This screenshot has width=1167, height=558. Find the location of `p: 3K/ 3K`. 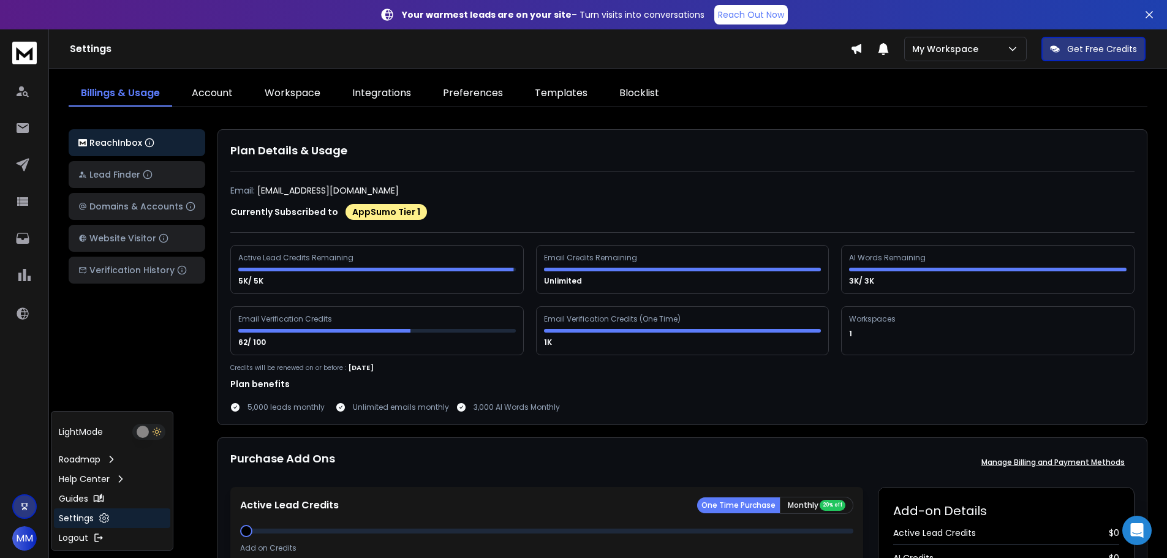

p: 3K/ 3K is located at coordinates (862, 281).